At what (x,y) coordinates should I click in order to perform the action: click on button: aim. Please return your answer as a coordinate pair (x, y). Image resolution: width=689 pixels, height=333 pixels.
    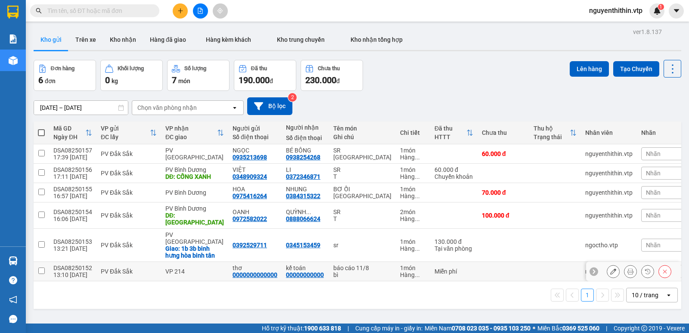
    Looking at the image, I should click on (220, 11).